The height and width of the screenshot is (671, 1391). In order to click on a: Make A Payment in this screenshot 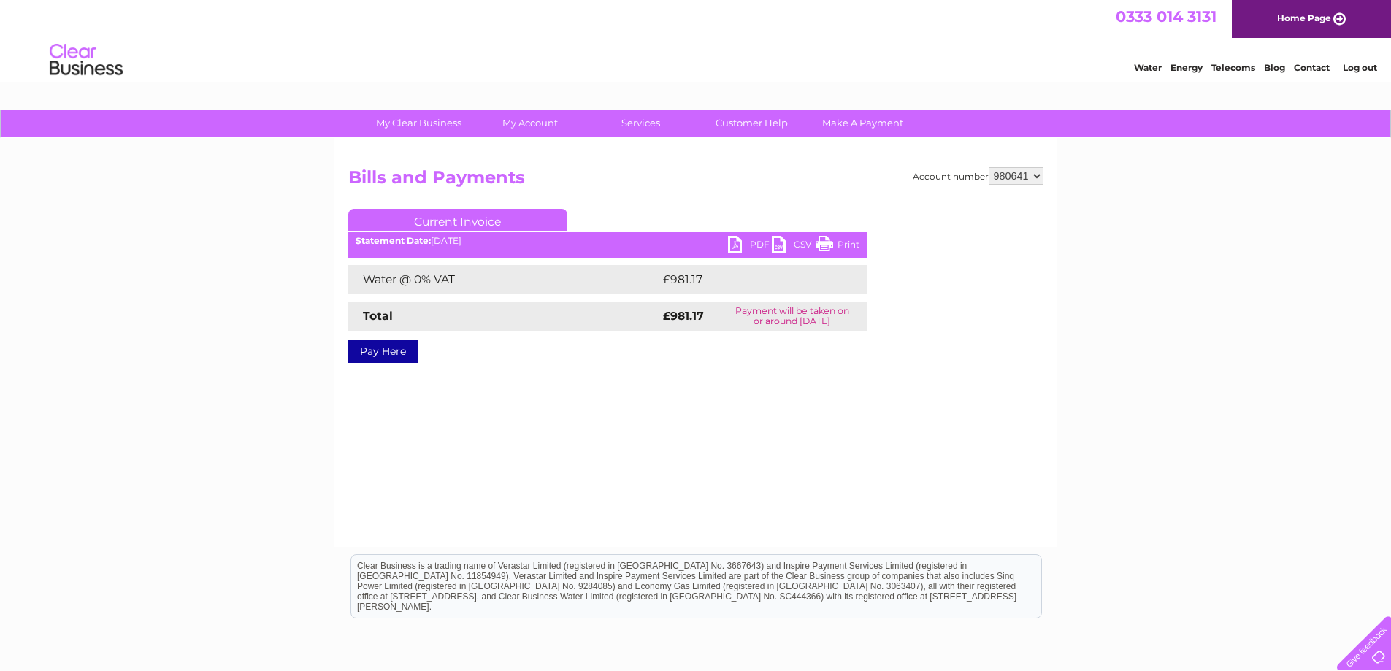, I will do `click(862, 123)`.